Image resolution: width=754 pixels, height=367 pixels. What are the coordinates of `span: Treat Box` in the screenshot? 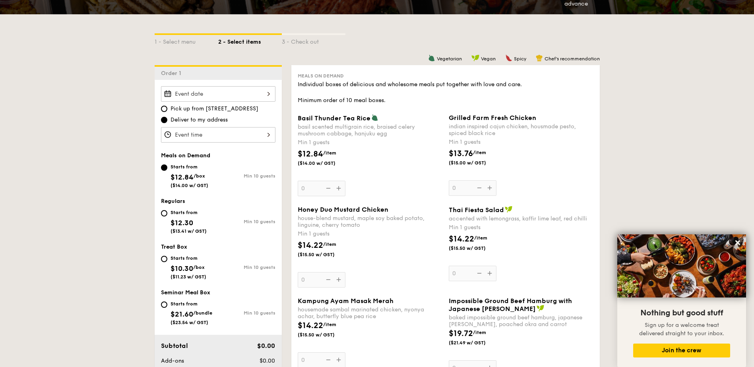 It's located at (174, 247).